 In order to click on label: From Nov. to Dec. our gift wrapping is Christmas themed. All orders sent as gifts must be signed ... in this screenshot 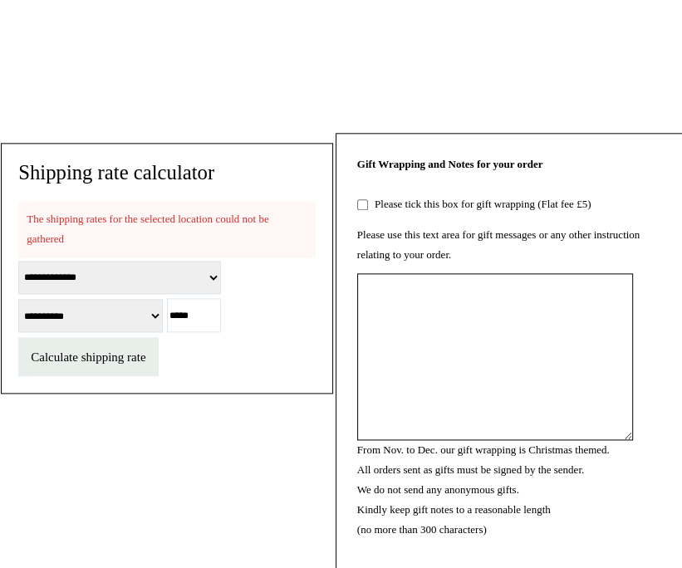, I will do `click(483, 489)`.